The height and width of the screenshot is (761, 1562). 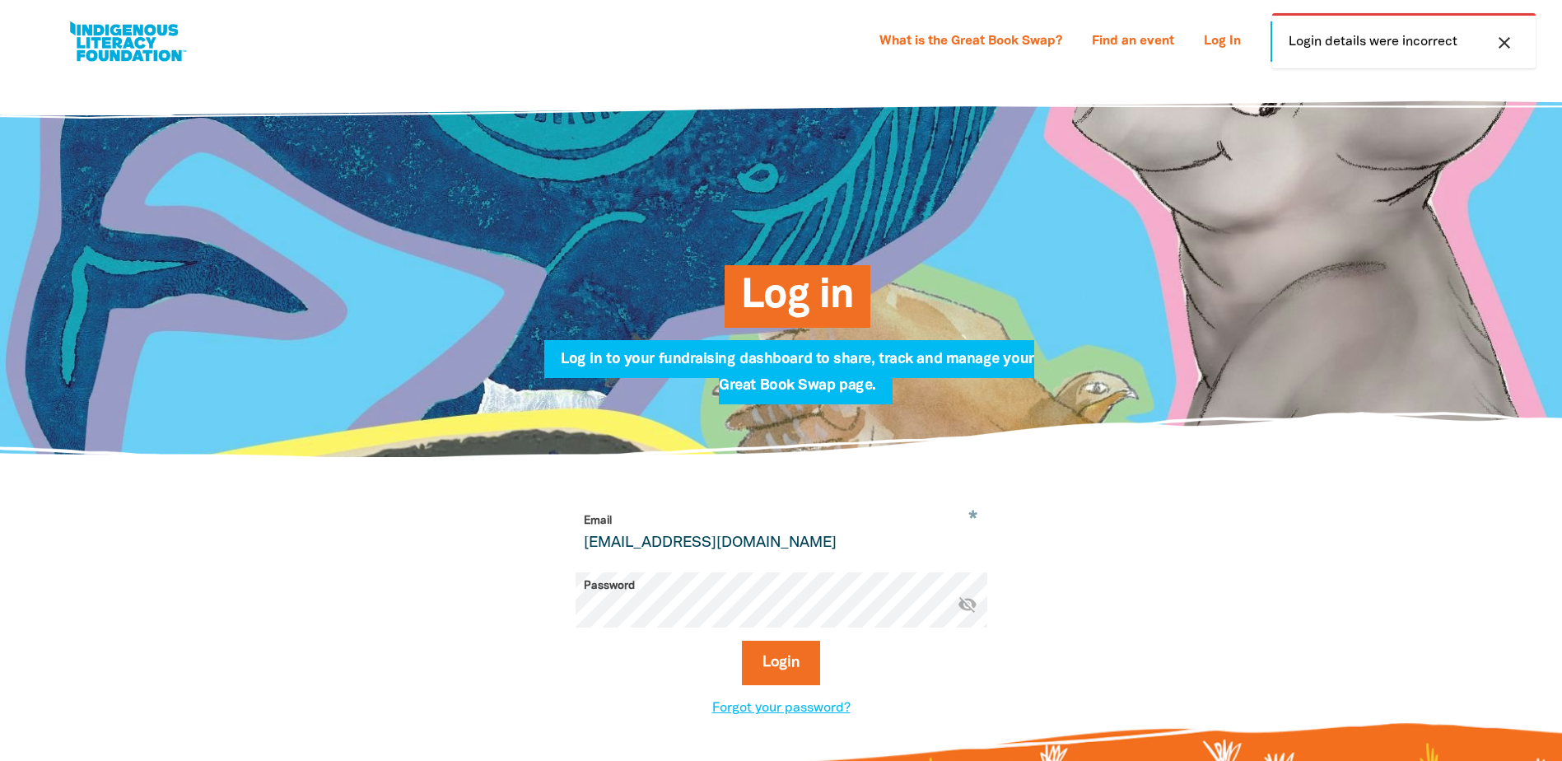 What do you see at coordinates (1505, 43) in the screenshot?
I see `button: close` at bounding box center [1505, 43].